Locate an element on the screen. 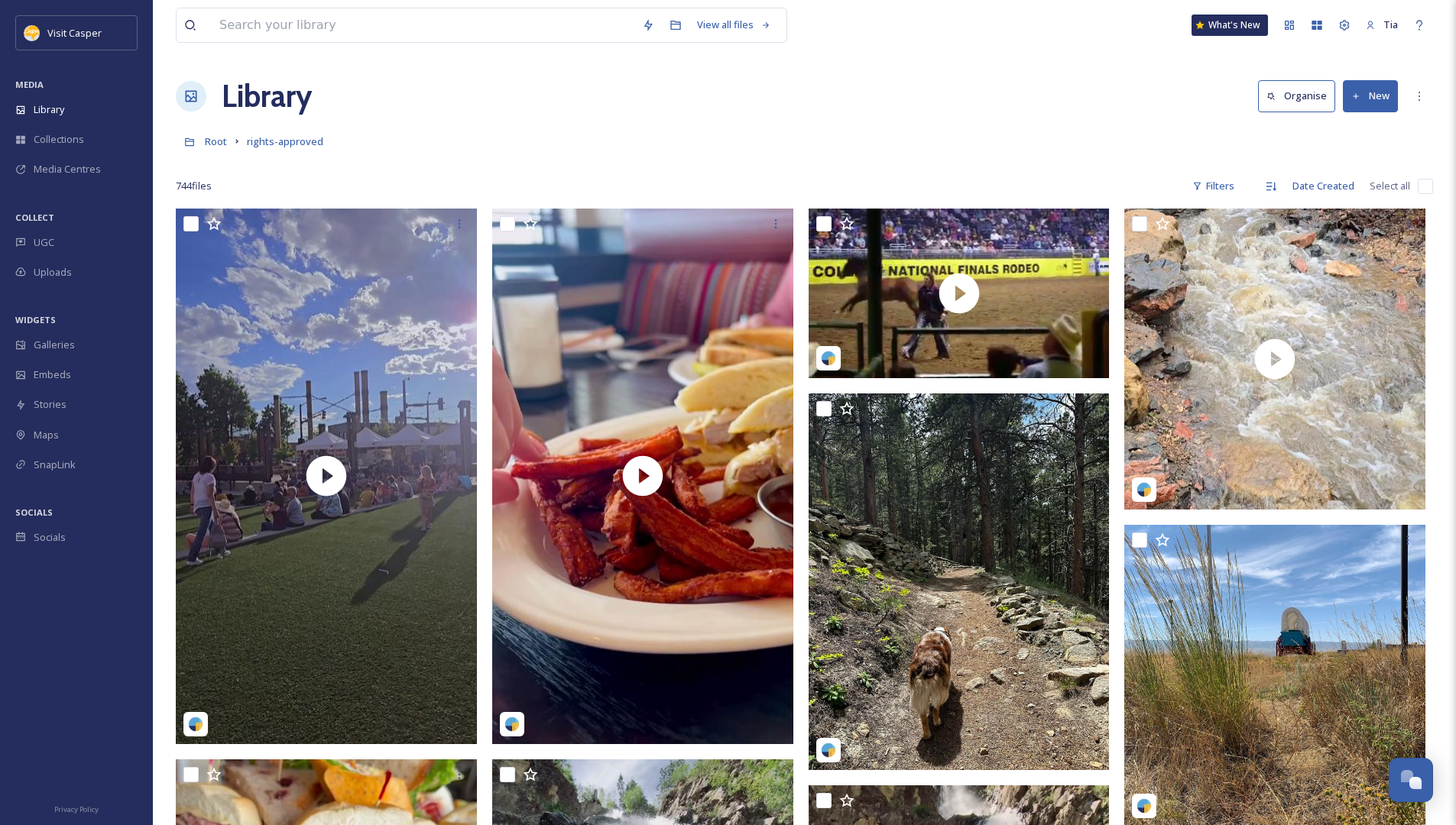 The height and width of the screenshot is (825, 1456). span: Socials is located at coordinates (49, 537).